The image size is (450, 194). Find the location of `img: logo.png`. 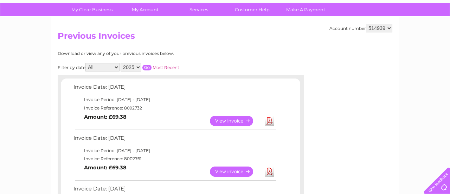

img: logo.png is located at coordinates (34, 29).